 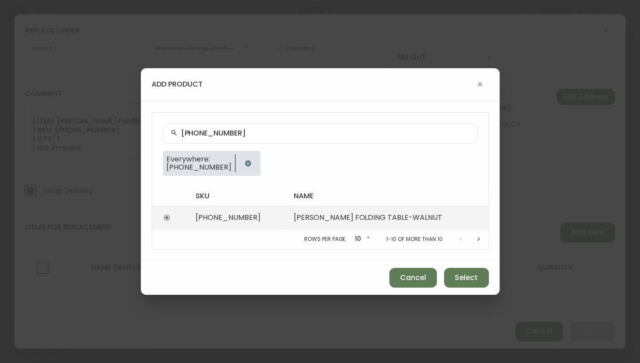 I want to click on button: Select, so click(x=467, y=278).